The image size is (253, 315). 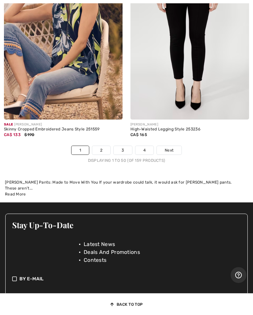 I want to click on span: Read More, so click(x=15, y=194).